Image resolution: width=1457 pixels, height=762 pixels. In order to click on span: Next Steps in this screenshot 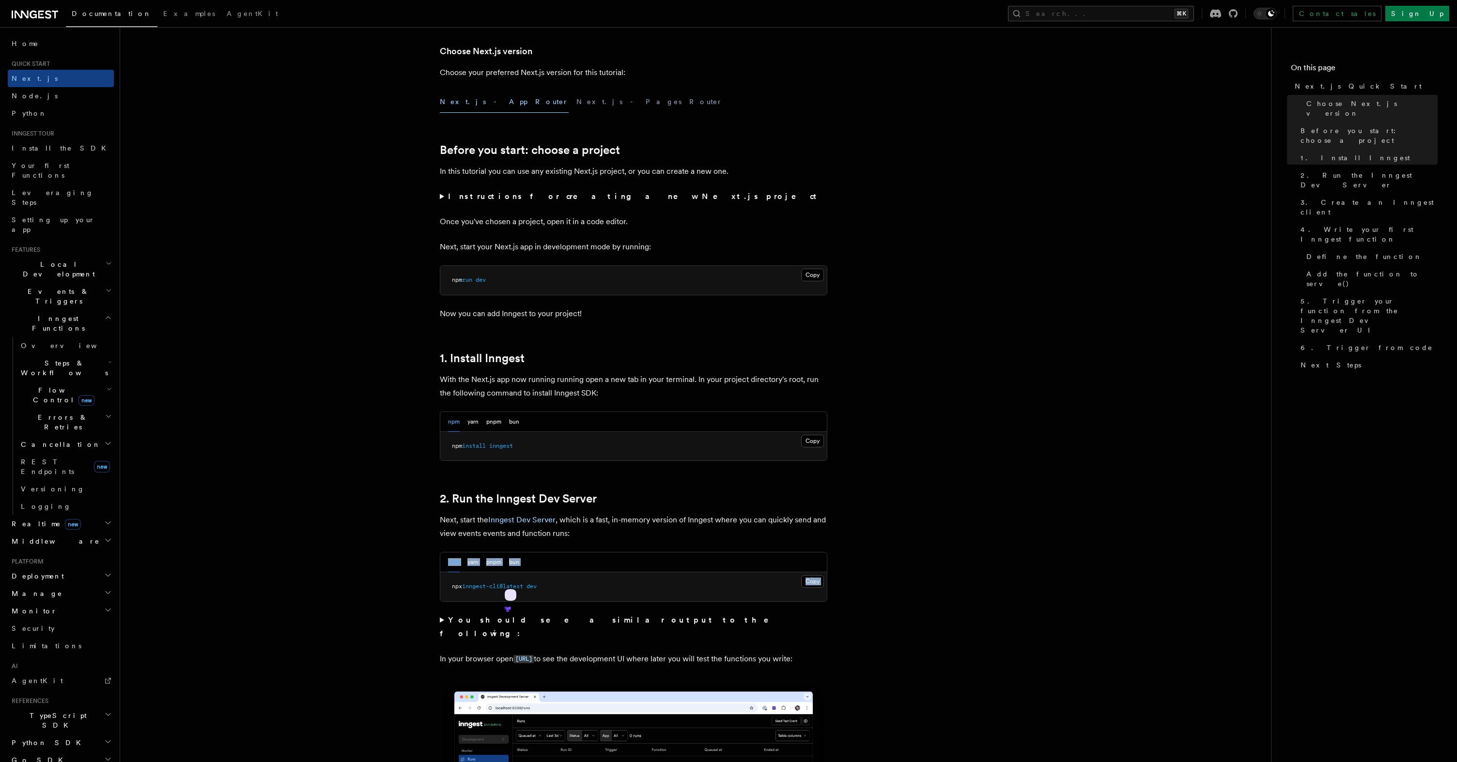, I will do `click(1330, 365)`.